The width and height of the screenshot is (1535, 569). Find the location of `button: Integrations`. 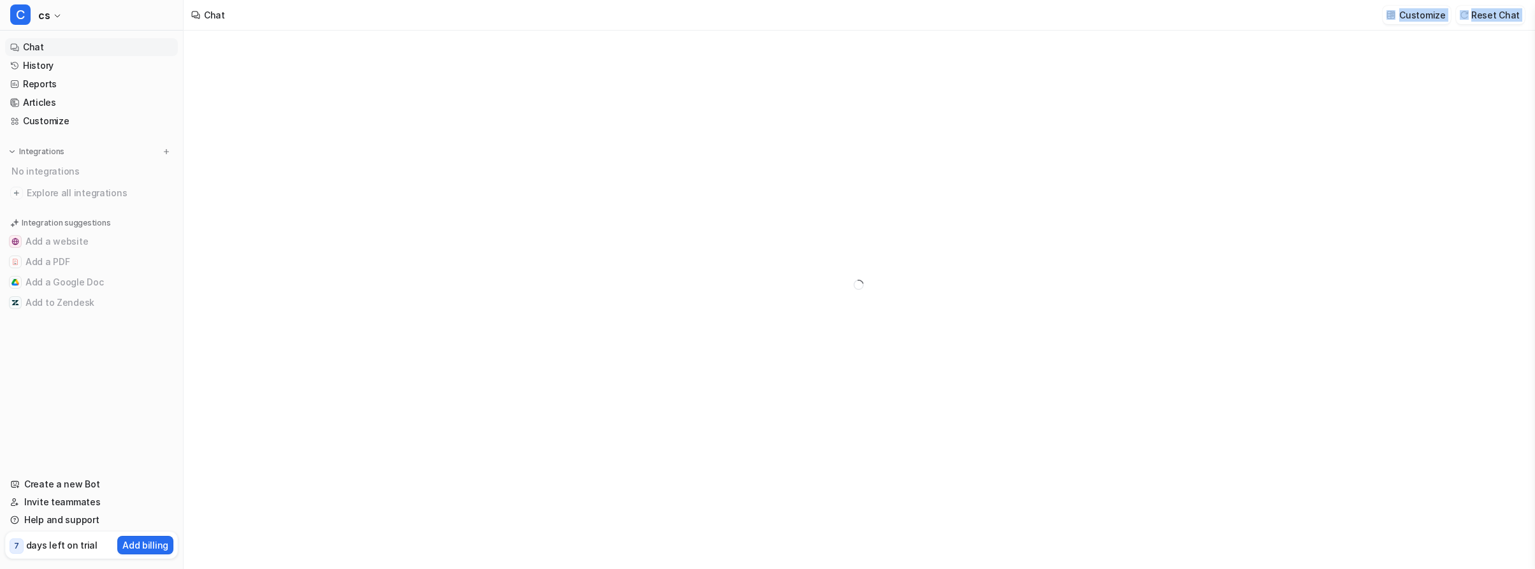

button: Integrations is located at coordinates (36, 152).